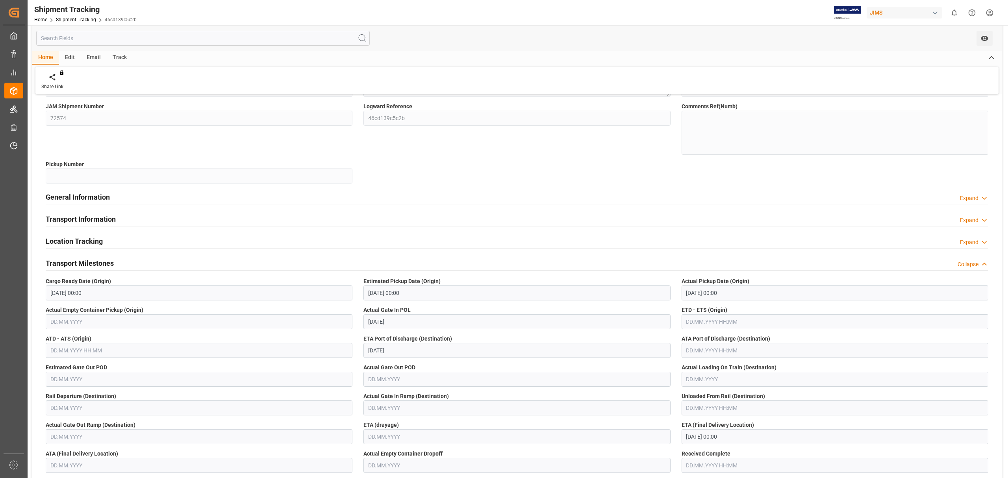 The image size is (1008, 478). I want to click on span: Actual Gate Out Ramp (Destination), so click(91, 425).